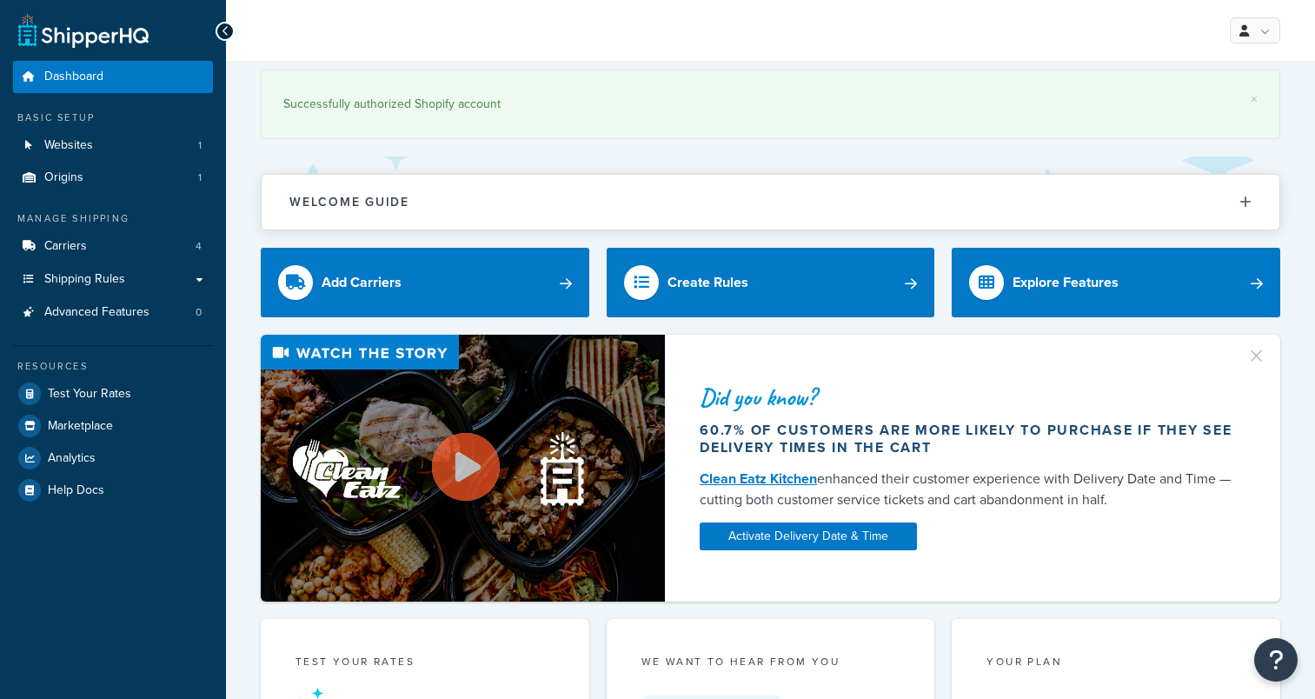  I want to click on p: we want to hear from you, so click(771, 661).